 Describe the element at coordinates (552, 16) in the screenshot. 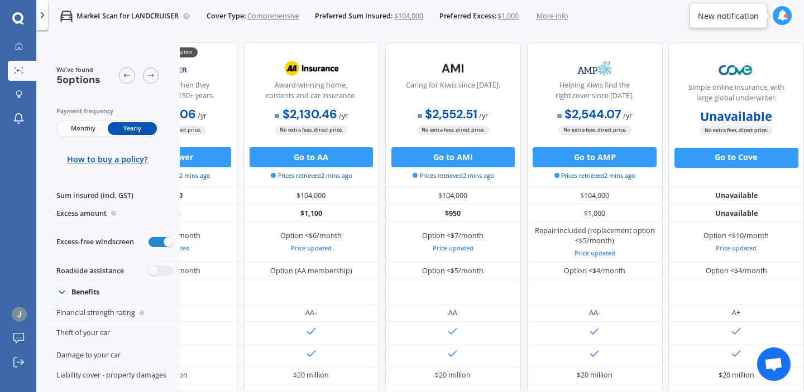

I see `span: More info` at that location.